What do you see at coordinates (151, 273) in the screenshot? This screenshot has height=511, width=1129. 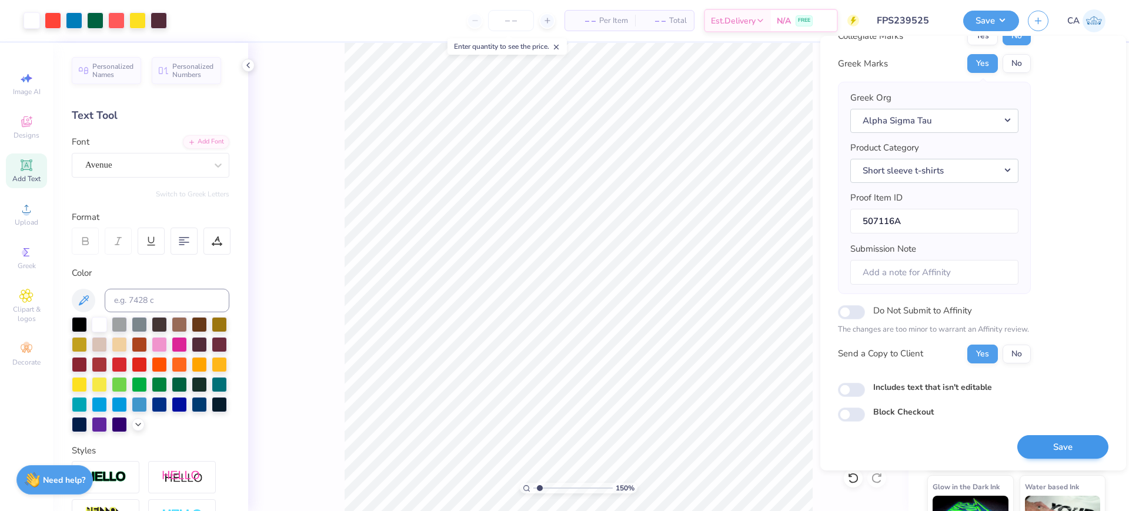 I see `div: Color` at bounding box center [151, 273].